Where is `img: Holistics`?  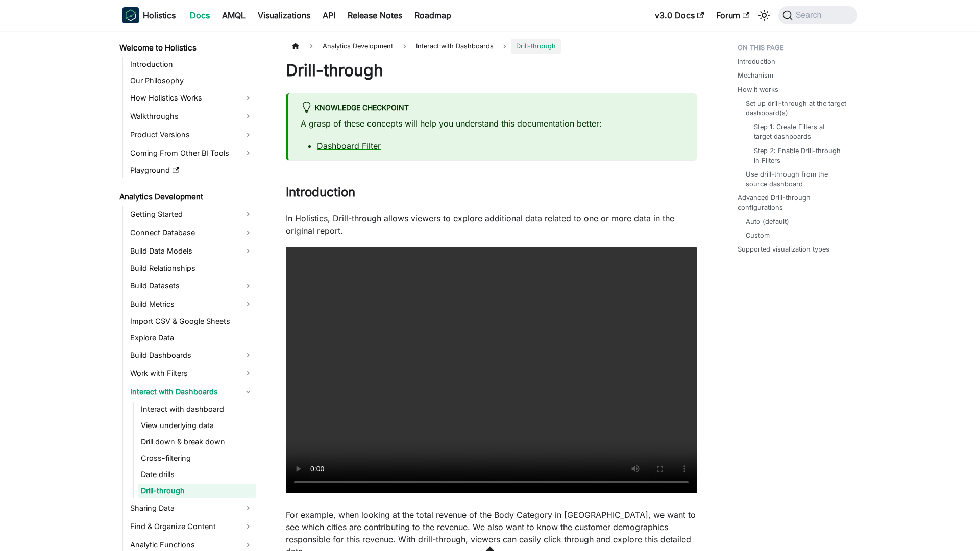
img: Holistics is located at coordinates (131, 15).